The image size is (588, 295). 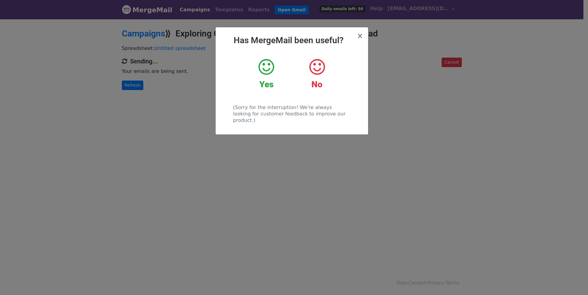 I want to click on div: Chat Widget, so click(x=573, y=280).